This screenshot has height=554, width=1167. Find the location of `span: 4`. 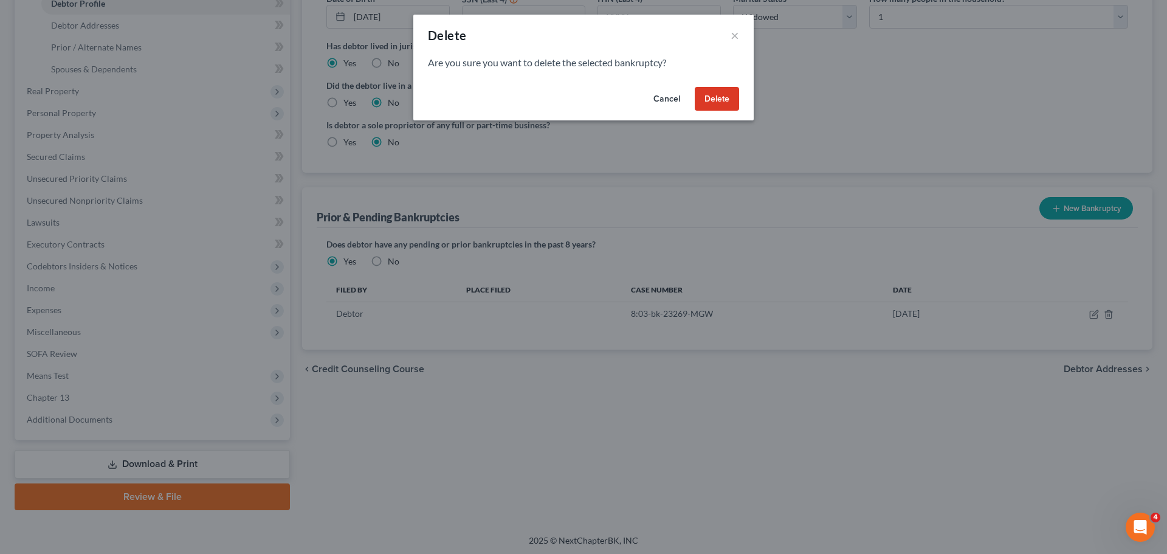

span: 4 is located at coordinates (1155, 517).